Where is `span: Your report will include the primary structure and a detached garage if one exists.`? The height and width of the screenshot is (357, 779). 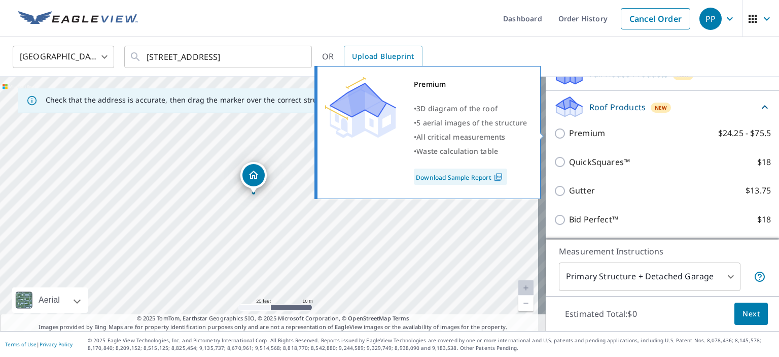
span: Your report will include the primary structure and a detached garage if one exists. is located at coordinates (760, 277).